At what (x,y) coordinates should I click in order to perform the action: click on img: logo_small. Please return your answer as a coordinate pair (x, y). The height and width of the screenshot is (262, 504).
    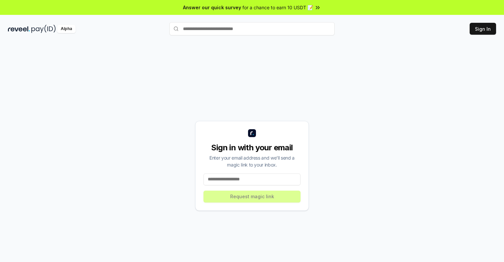
    Looking at the image, I should click on (252, 133).